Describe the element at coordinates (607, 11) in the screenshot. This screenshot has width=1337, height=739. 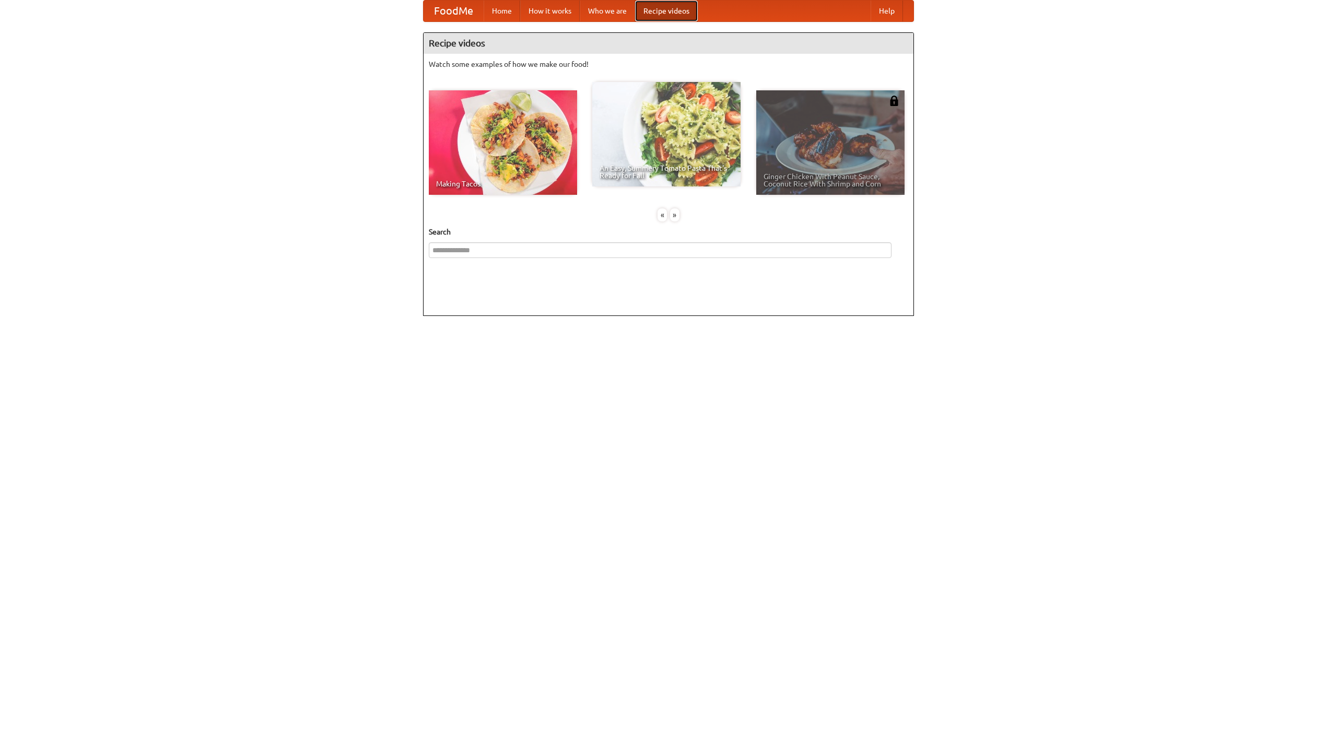
I see `a: Who we are` at that location.